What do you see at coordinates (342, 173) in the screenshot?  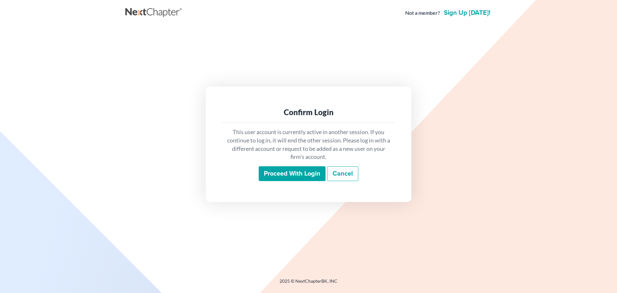 I see `a: Cancel` at bounding box center [342, 173].